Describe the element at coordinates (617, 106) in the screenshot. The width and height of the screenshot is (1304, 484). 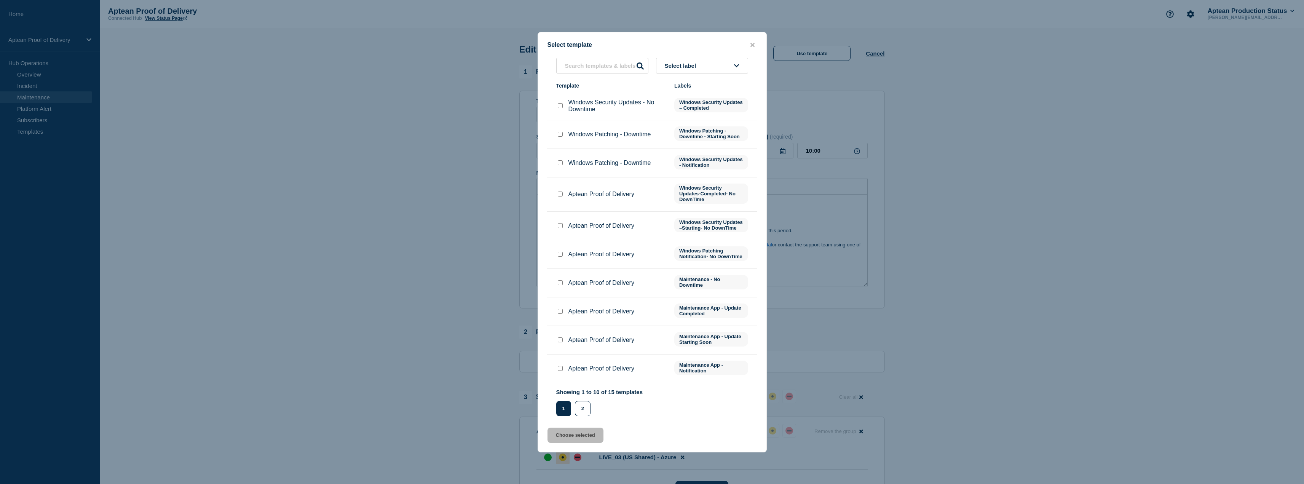
I see `p: Windows Security Updates - No Downtime` at that location.